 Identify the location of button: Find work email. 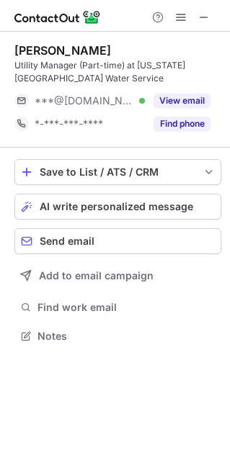
(117, 308).